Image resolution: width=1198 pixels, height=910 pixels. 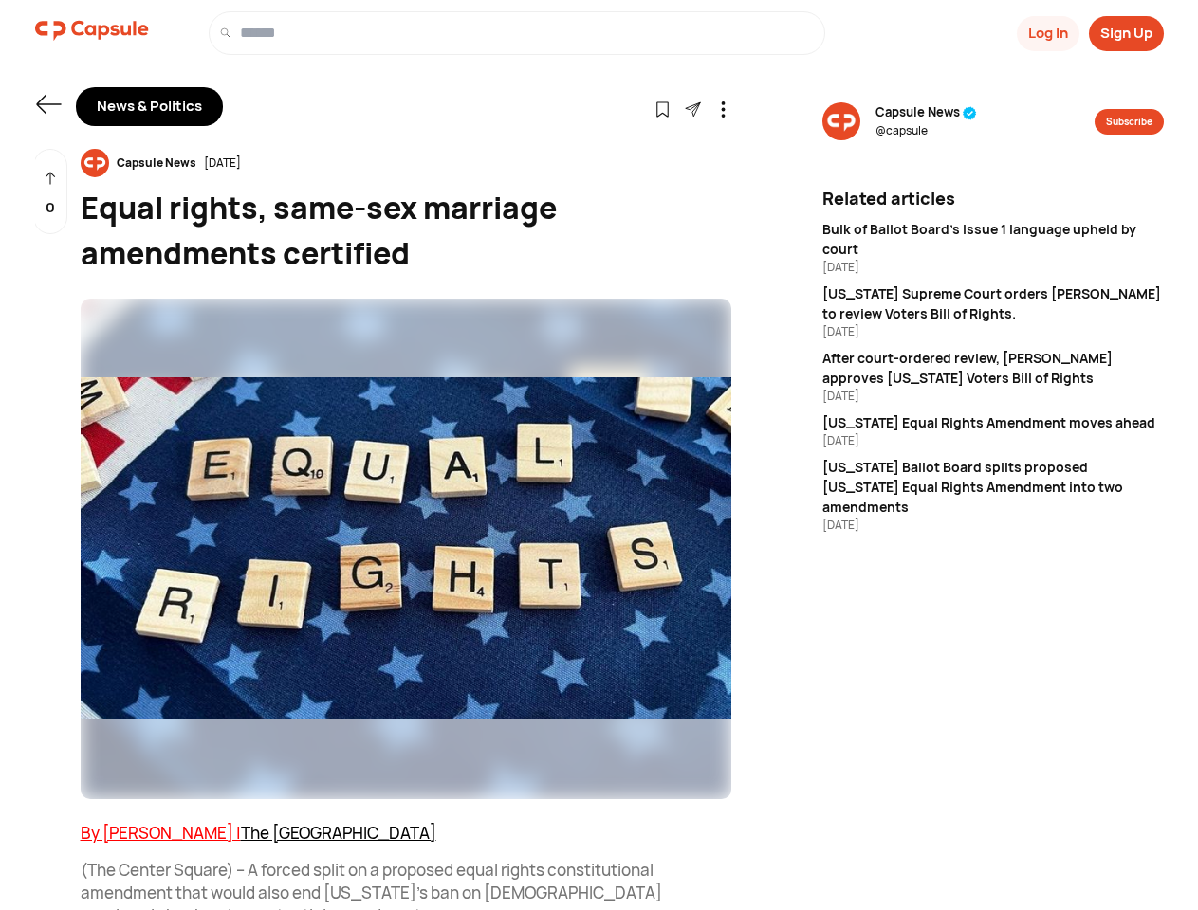 What do you see at coordinates (1126, 33) in the screenshot?
I see `button: Sign Up` at bounding box center [1126, 33].